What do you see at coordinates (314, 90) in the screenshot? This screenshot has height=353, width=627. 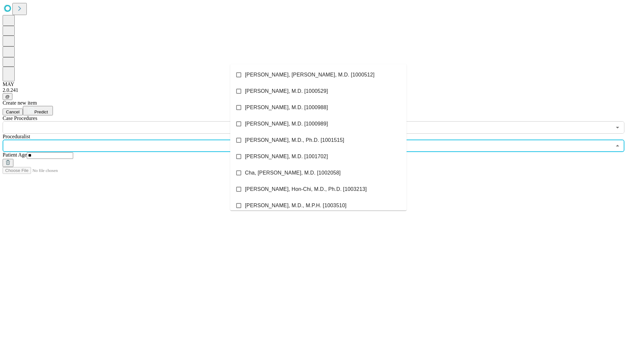 I see `div: 2.0.241` at bounding box center [314, 90].